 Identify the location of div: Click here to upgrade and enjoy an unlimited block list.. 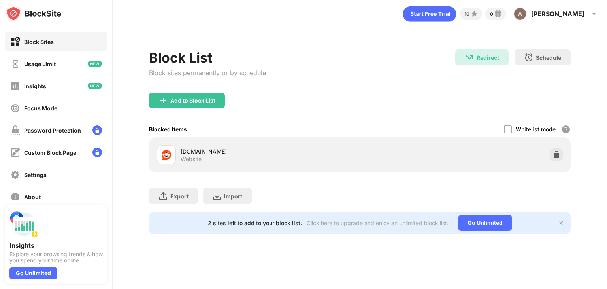
(378, 223).